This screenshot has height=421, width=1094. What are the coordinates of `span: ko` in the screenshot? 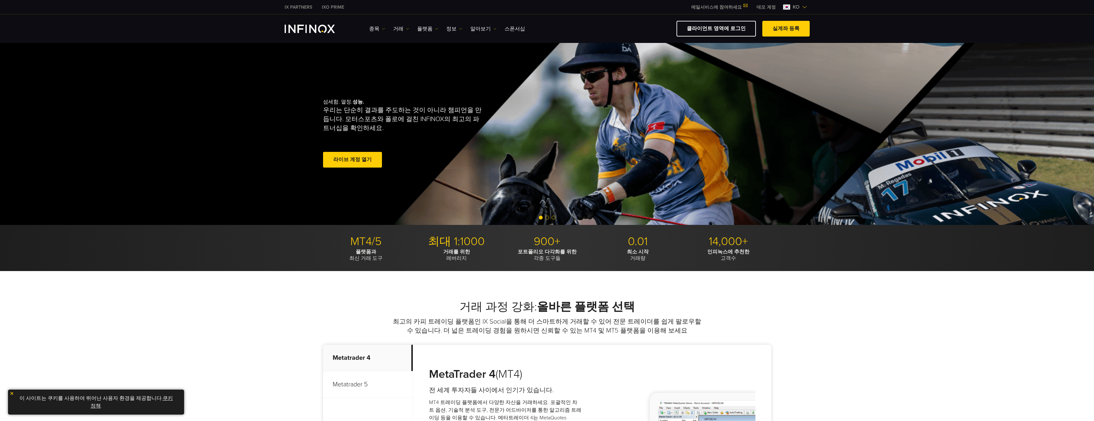 It's located at (796, 7).